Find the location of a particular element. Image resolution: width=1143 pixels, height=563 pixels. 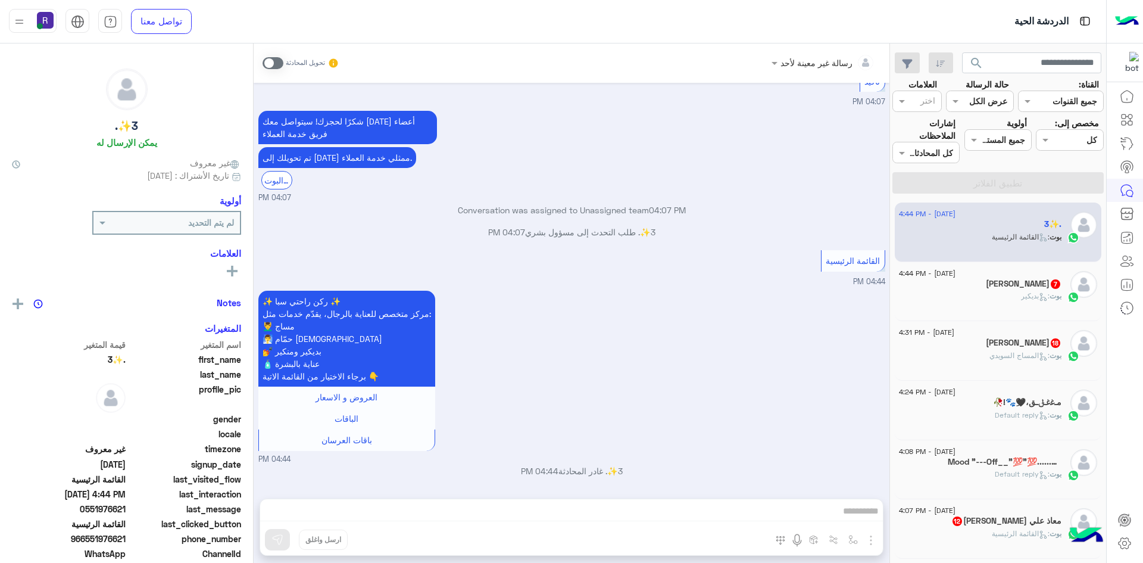

label: القناة: is located at coordinates (1089, 84).